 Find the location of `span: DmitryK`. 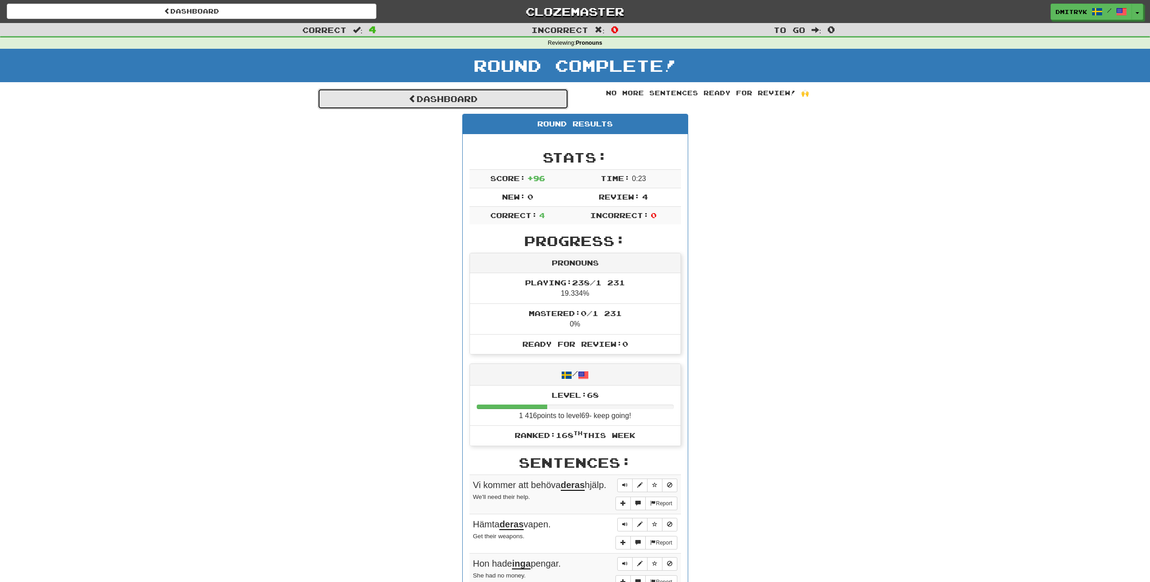

span: DmitryK is located at coordinates (1071, 12).